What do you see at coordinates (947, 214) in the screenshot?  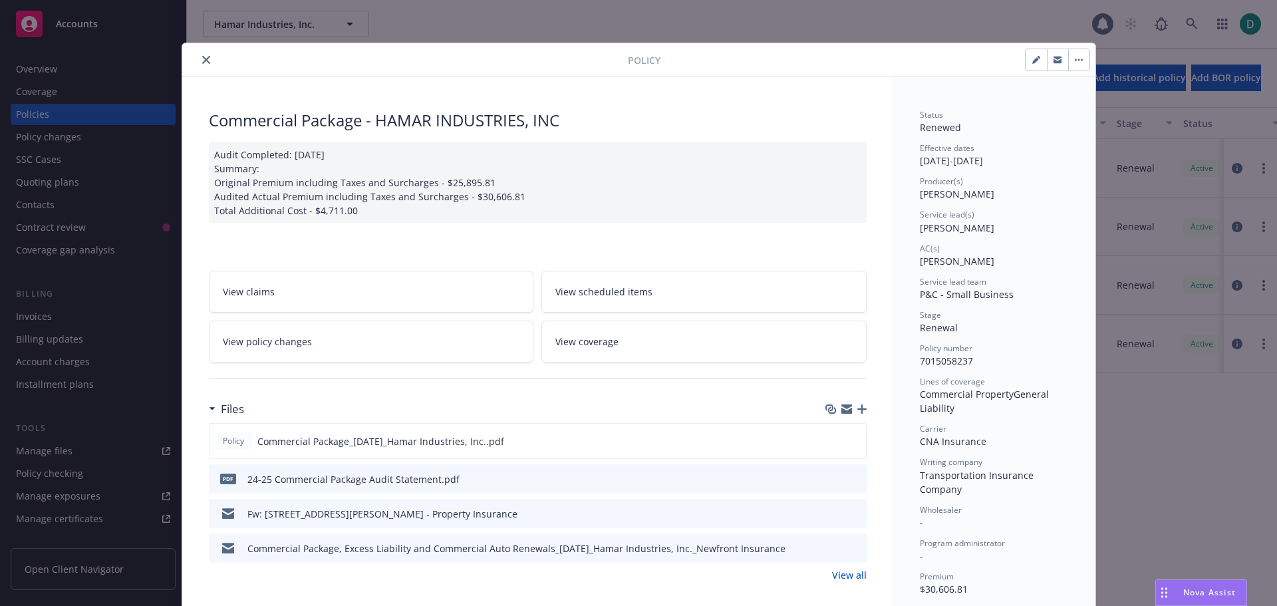 I see `span: Service lead(s)` at bounding box center [947, 214].